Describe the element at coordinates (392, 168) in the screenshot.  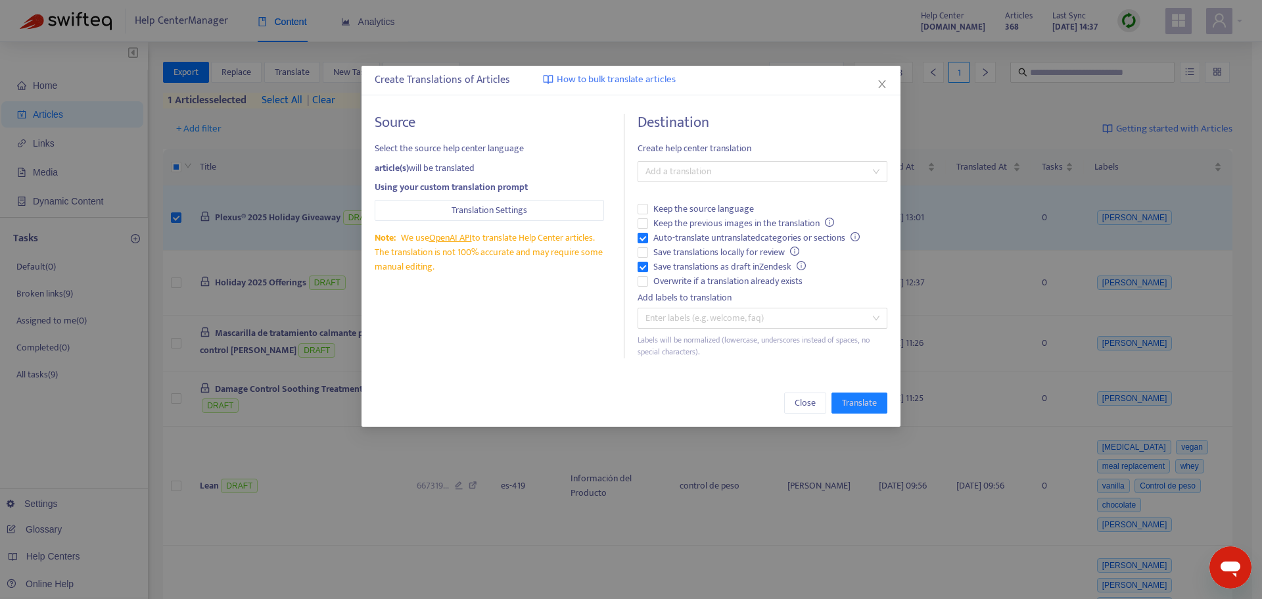
I see `strong: article(s)` at that location.